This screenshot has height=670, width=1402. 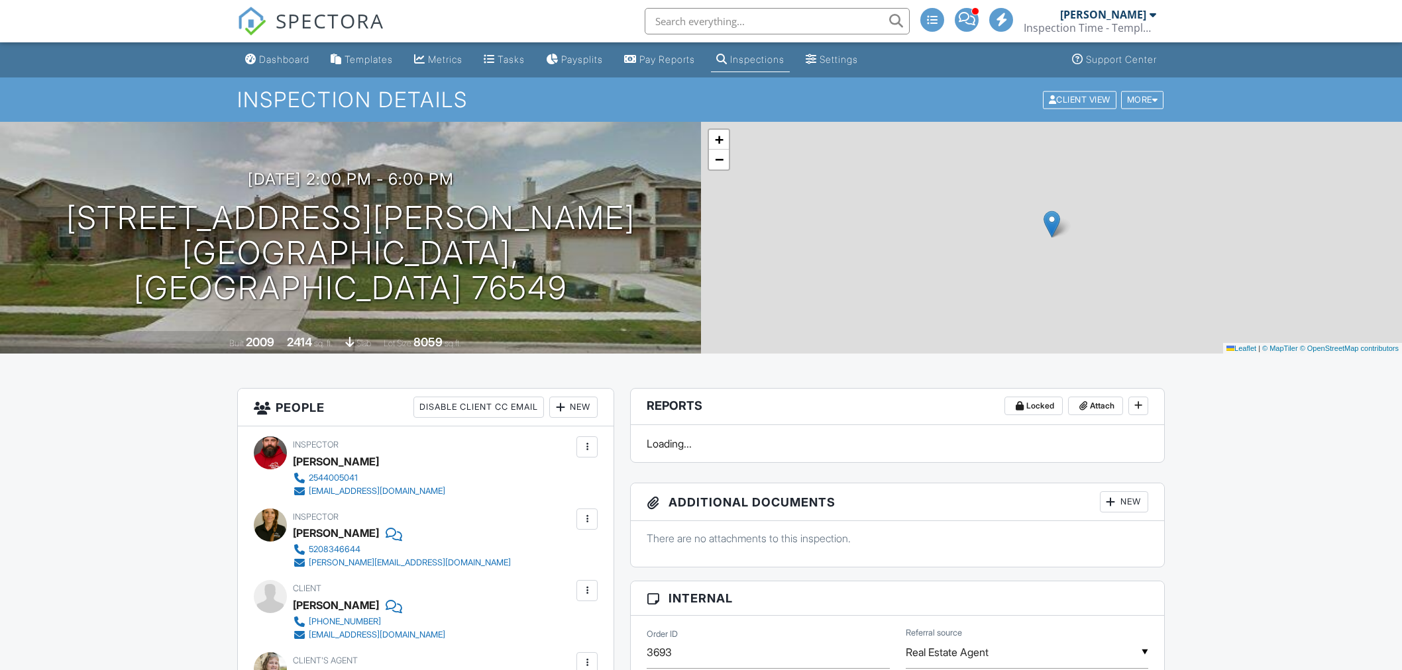 What do you see at coordinates (438, 60) in the screenshot?
I see `a: Metrics` at bounding box center [438, 60].